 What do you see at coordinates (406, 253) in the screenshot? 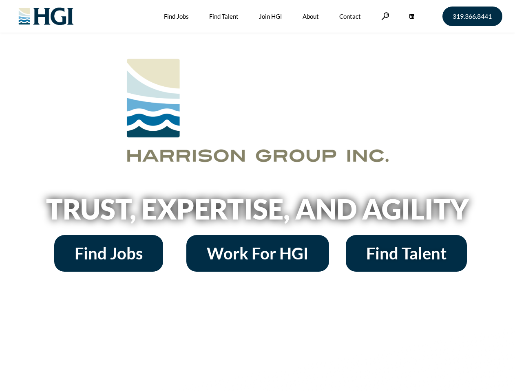
I see `span: Find Talent` at bounding box center [406, 253].